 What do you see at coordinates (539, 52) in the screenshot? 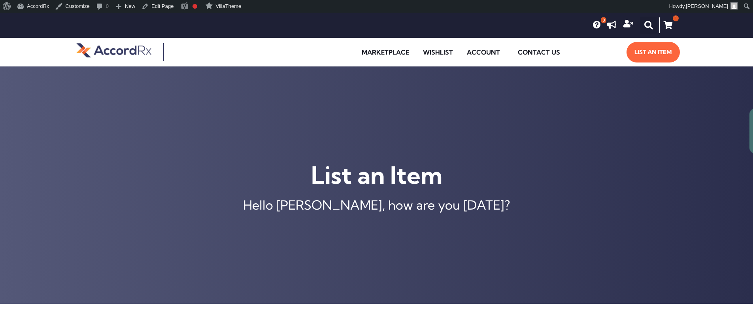
I see `a: Contact Us` at bounding box center [539, 52].